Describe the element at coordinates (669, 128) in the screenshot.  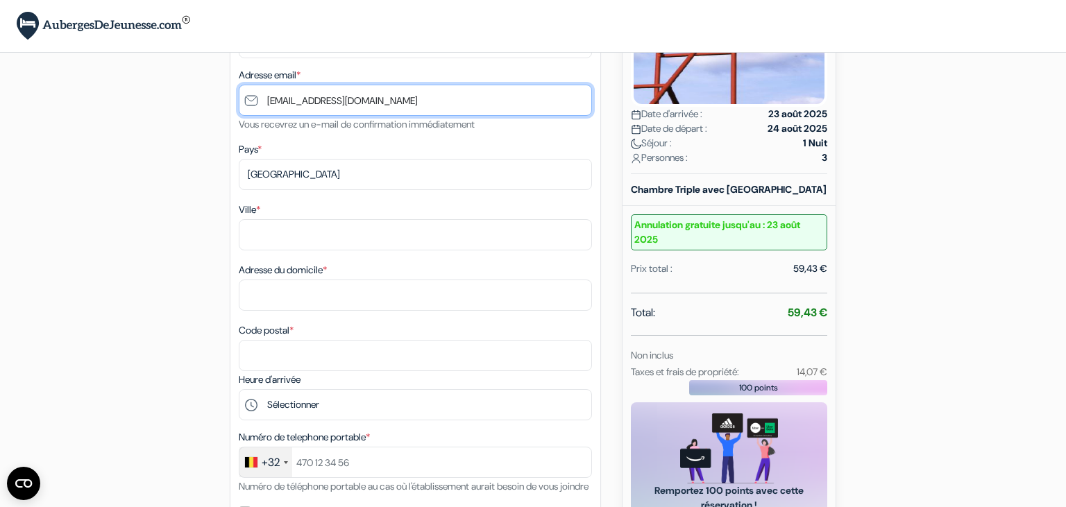
I see `span: Date de départ :` at that location.